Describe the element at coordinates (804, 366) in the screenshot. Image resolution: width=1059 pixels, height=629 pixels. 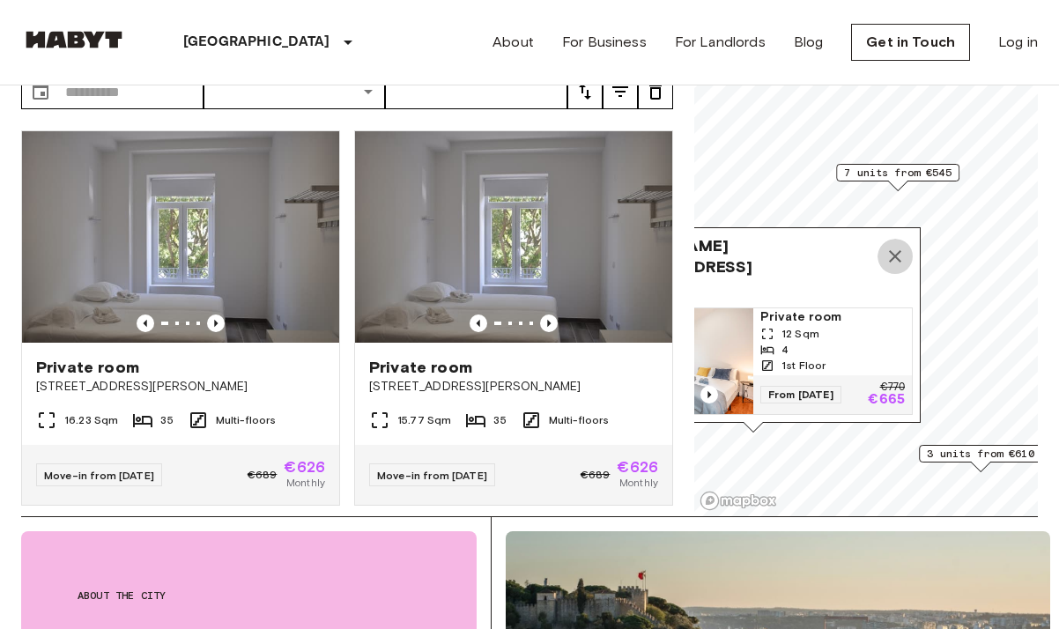
I see `span: 1st Floor` at that location.